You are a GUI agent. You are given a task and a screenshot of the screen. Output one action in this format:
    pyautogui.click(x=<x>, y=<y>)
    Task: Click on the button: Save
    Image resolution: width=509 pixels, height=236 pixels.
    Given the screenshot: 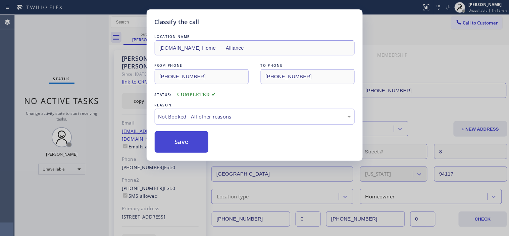 What is the action you would take?
    pyautogui.click(x=181, y=142)
    